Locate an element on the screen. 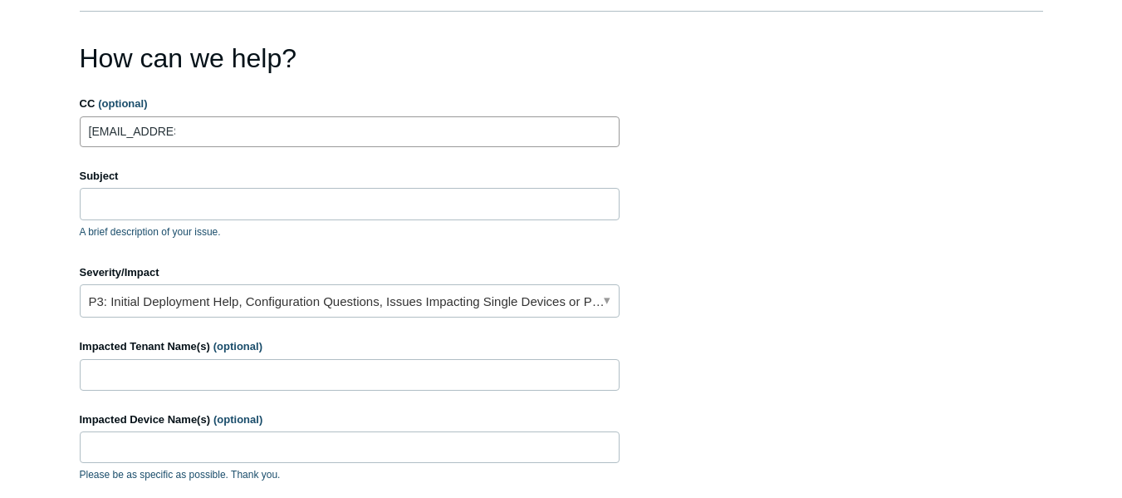 The height and width of the screenshot is (498, 1122). p: A brief description of your issue. is located at coordinates (350, 232).